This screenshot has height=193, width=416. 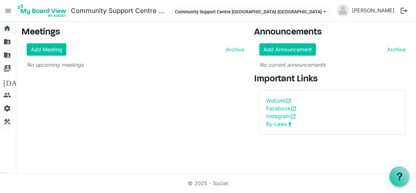 I want to click on h3: Announcements, so click(x=333, y=33).